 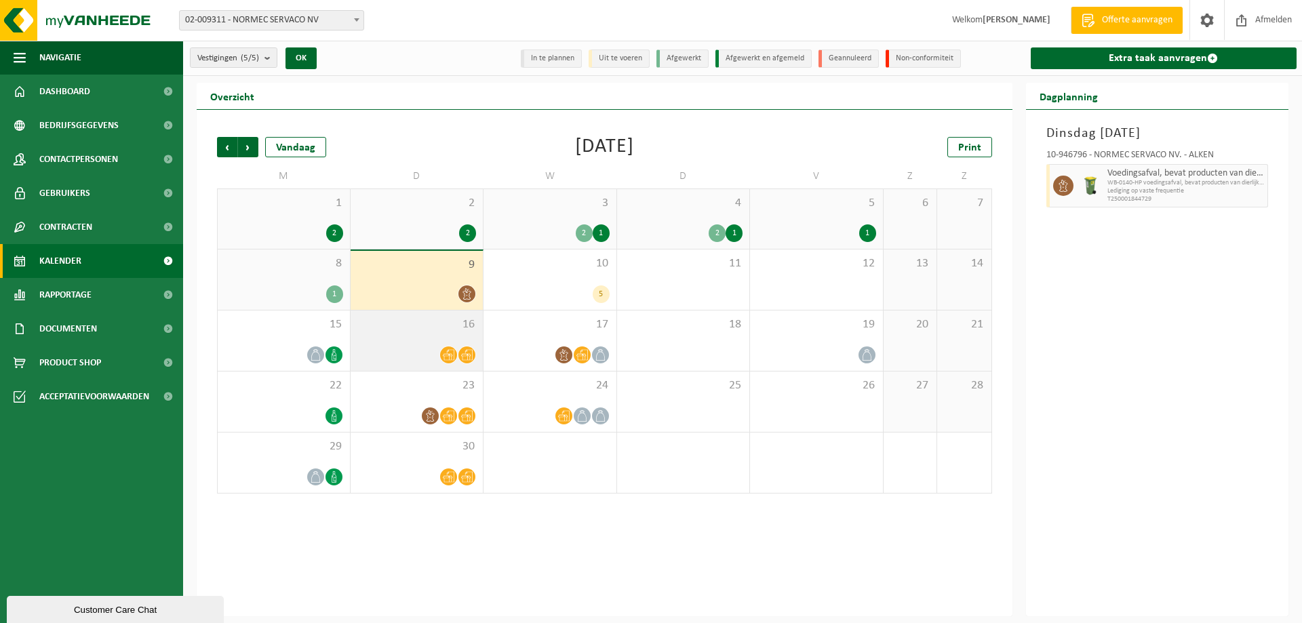 I want to click on span: Documenten, so click(x=68, y=329).